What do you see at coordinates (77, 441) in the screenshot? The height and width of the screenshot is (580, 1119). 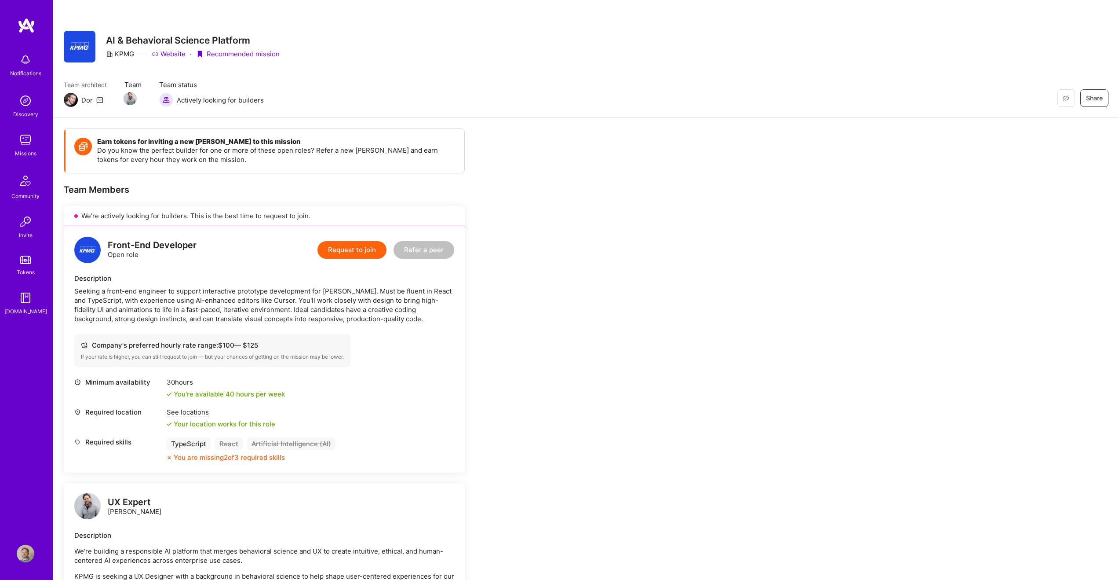 I see `i: icon Tag` at bounding box center [77, 441].